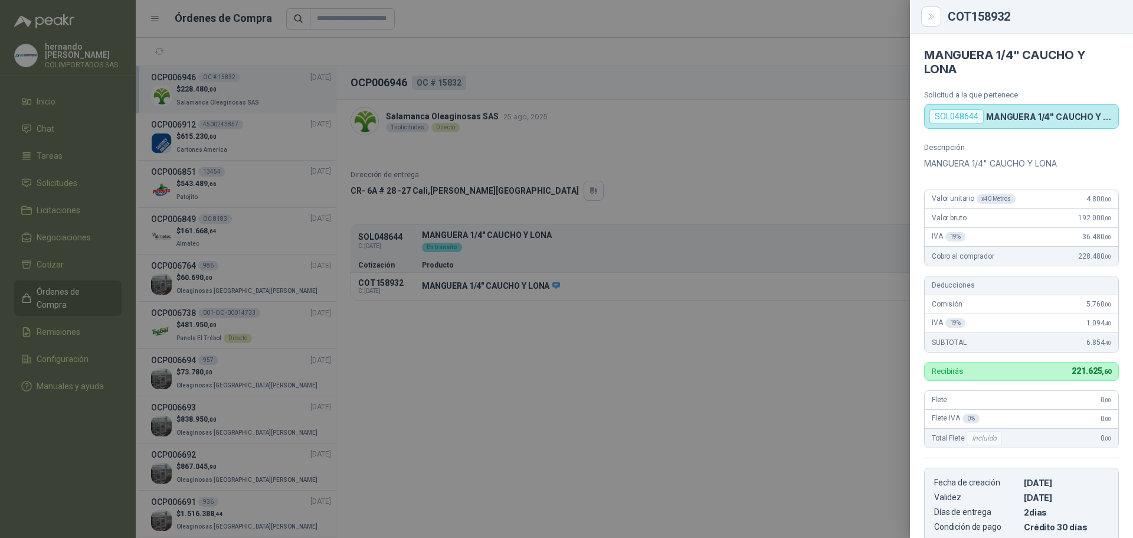 The height and width of the screenshot is (538, 1133). I want to click on div: Incluido, so click(984, 438).